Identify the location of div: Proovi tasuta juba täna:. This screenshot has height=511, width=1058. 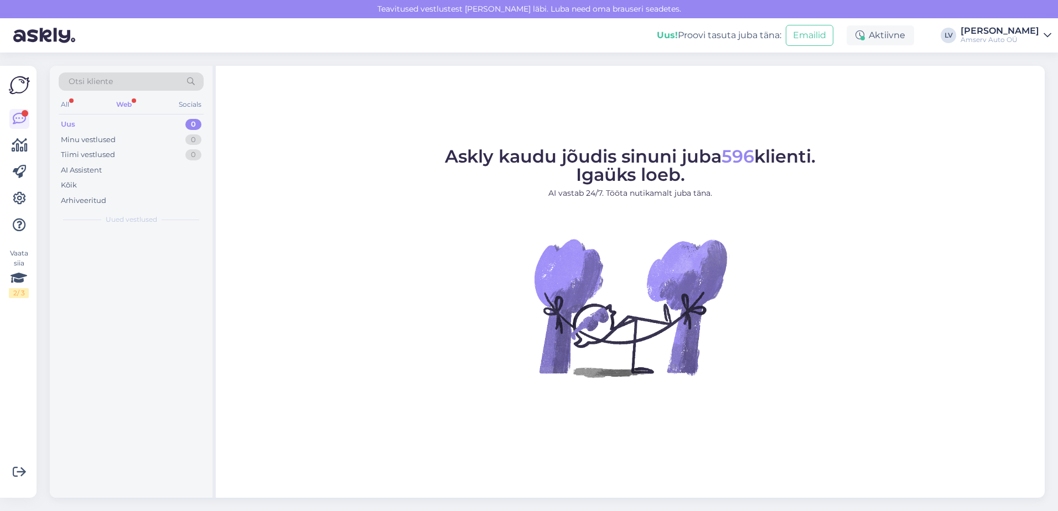
(719, 35).